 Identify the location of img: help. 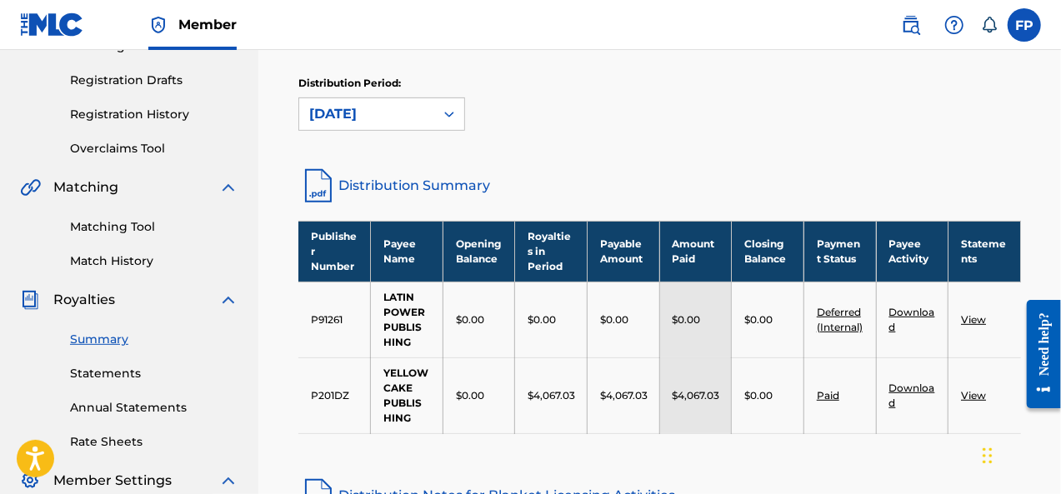
(955, 25).